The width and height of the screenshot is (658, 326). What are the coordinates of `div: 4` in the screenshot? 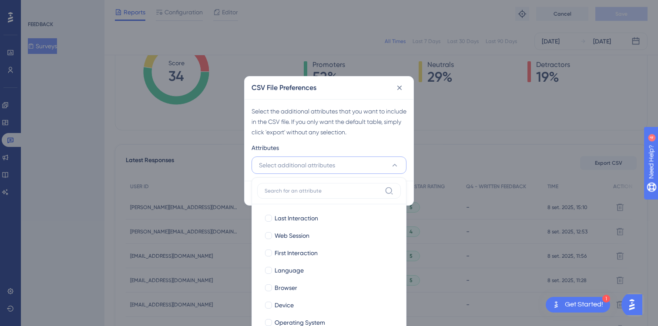 It's located at (62, 8).